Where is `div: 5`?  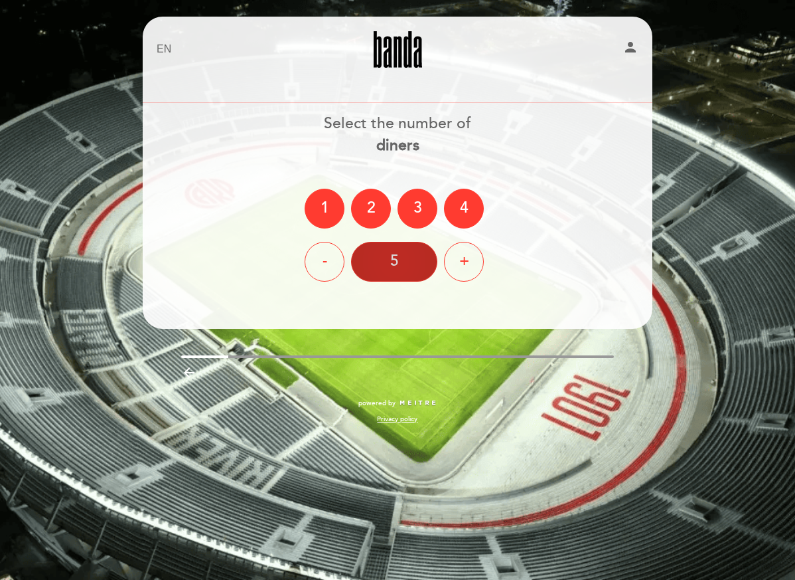
div: 5 is located at coordinates (394, 262).